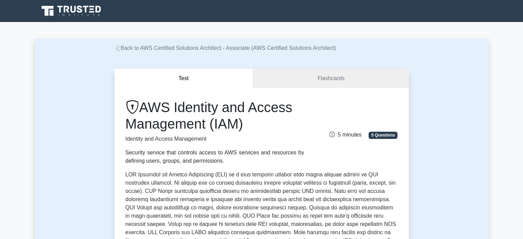 This screenshot has height=239, width=523. Describe the element at coordinates (184, 78) in the screenshot. I see `button: Test` at that location.